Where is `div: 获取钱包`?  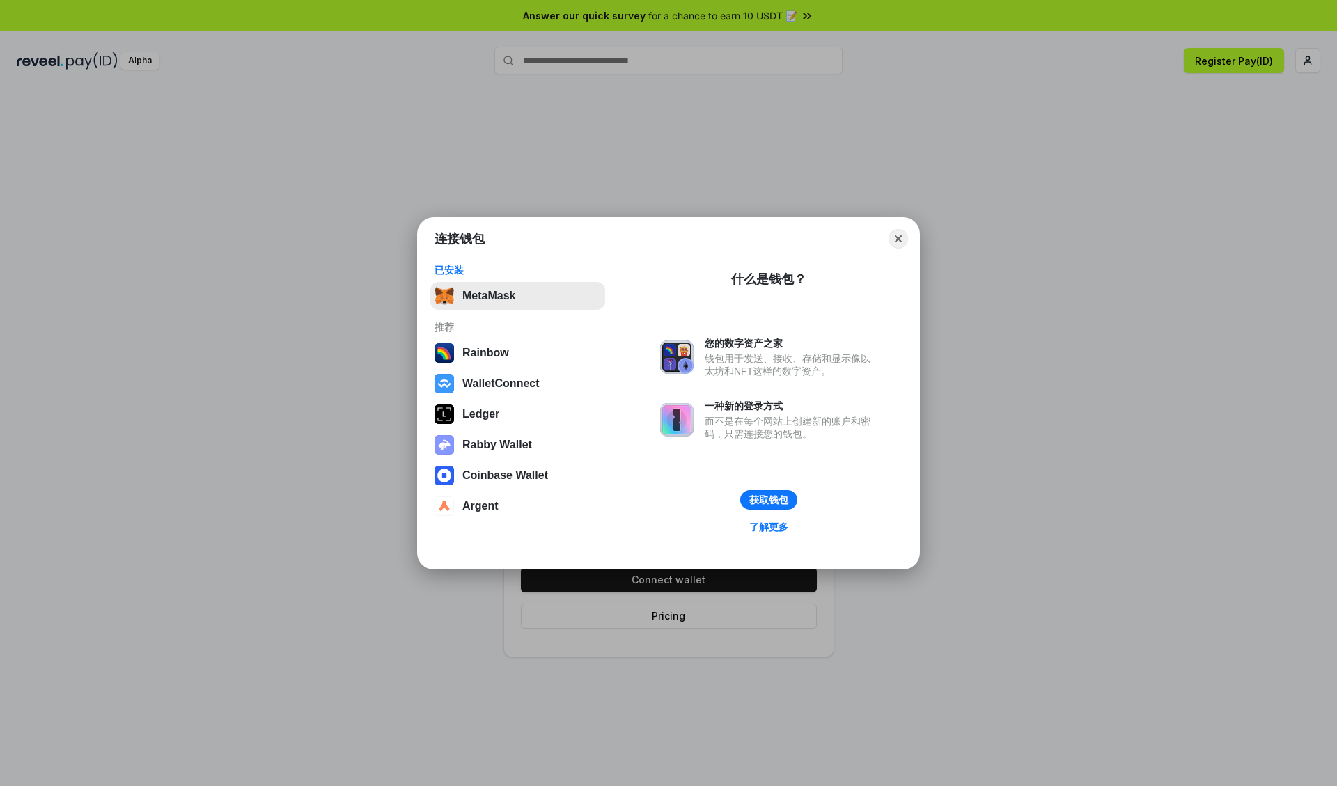 div: 获取钱包 is located at coordinates (769, 500).